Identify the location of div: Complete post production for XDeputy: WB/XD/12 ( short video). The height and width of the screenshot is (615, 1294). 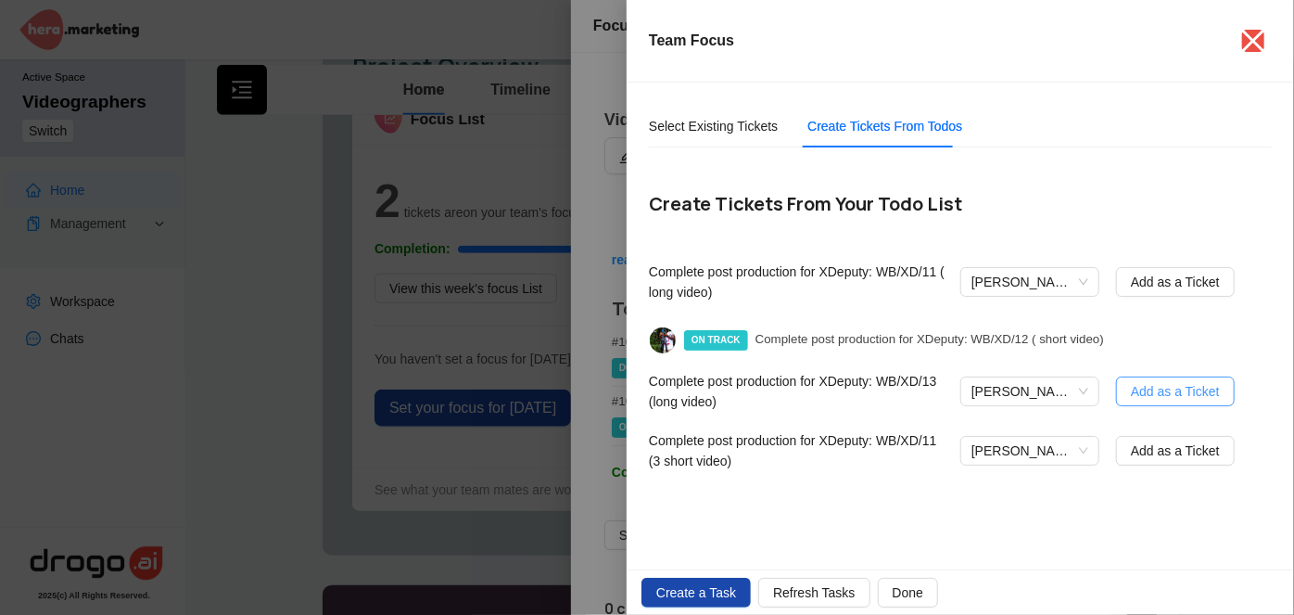
(930, 340).